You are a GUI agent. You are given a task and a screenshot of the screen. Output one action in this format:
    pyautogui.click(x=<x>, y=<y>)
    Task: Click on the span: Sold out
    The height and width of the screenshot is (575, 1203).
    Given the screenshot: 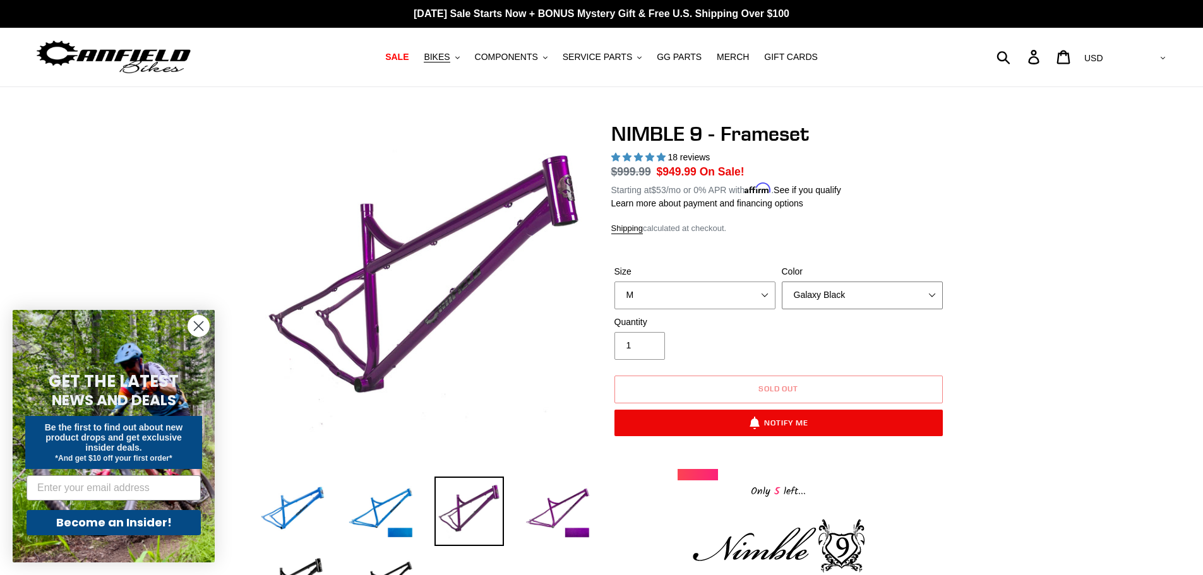 What is the action you would take?
    pyautogui.click(x=779, y=388)
    